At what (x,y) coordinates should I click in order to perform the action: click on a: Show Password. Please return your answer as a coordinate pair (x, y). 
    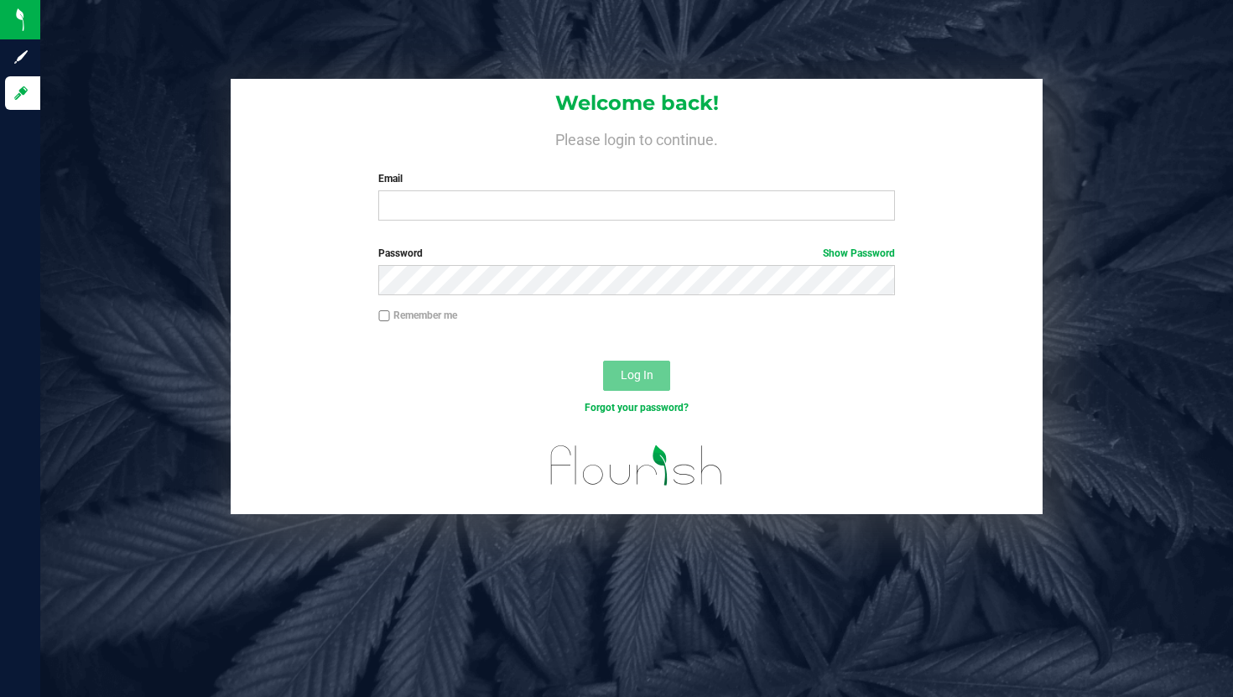
    Looking at the image, I should click on (859, 253).